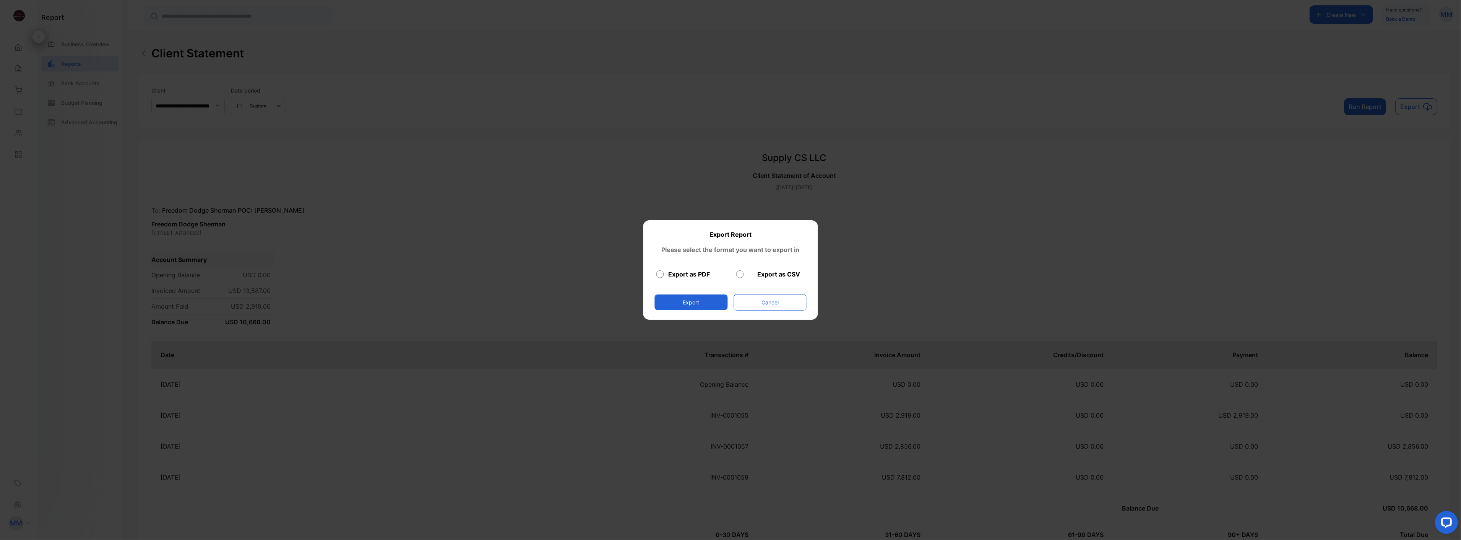  What do you see at coordinates (730, 234) in the screenshot?
I see `div: Export Report` at bounding box center [730, 234].